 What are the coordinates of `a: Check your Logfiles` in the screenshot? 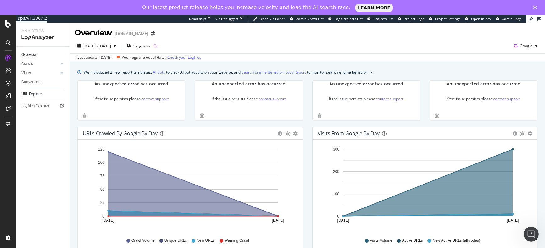 It's located at (184, 58).